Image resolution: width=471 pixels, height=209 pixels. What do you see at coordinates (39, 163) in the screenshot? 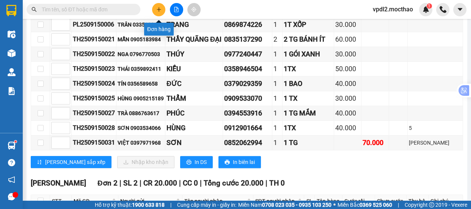
I see `span: sort-ascending` at bounding box center [39, 163].